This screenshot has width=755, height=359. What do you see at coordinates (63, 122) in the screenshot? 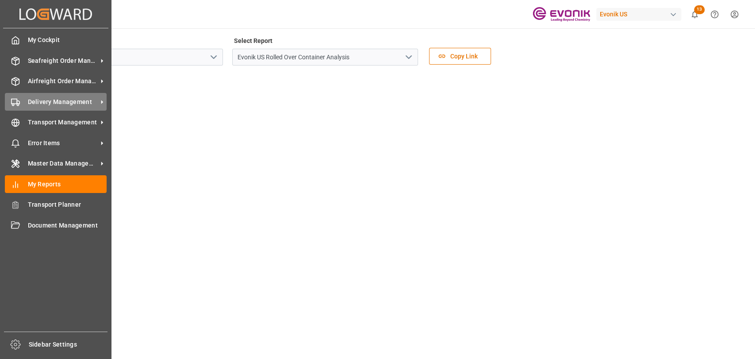
I see `span: Transport Management` at bounding box center [63, 122].